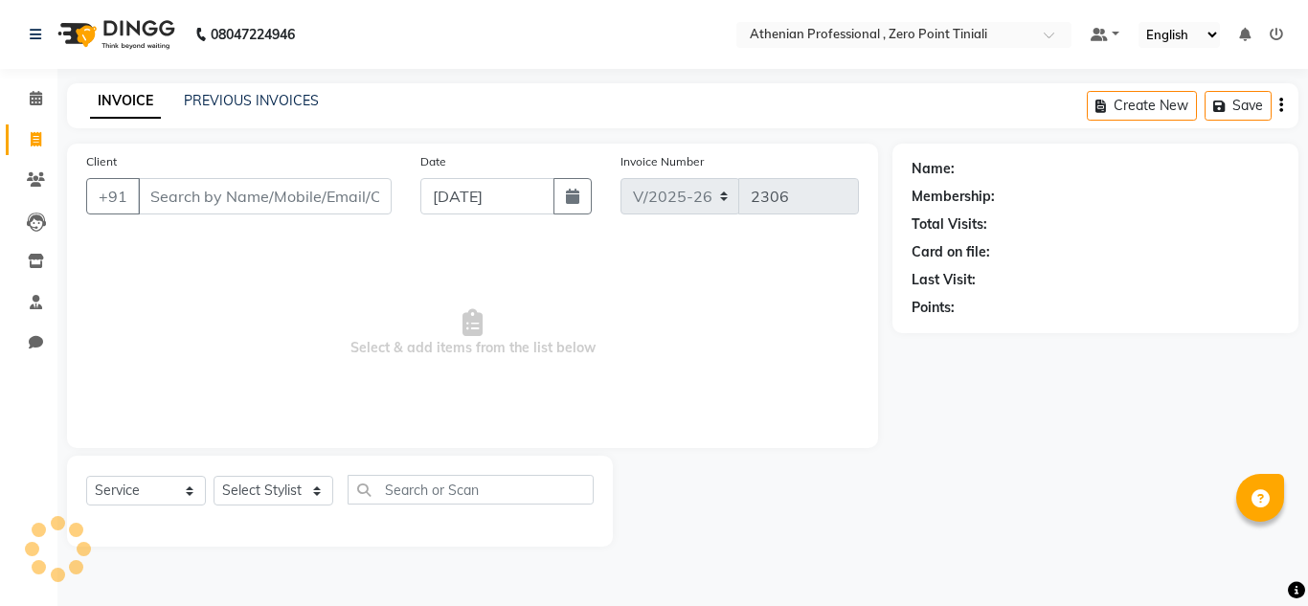 The image size is (1308, 606). Describe the element at coordinates (1141, 105) in the screenshot. I see `button: Create New` at that location.